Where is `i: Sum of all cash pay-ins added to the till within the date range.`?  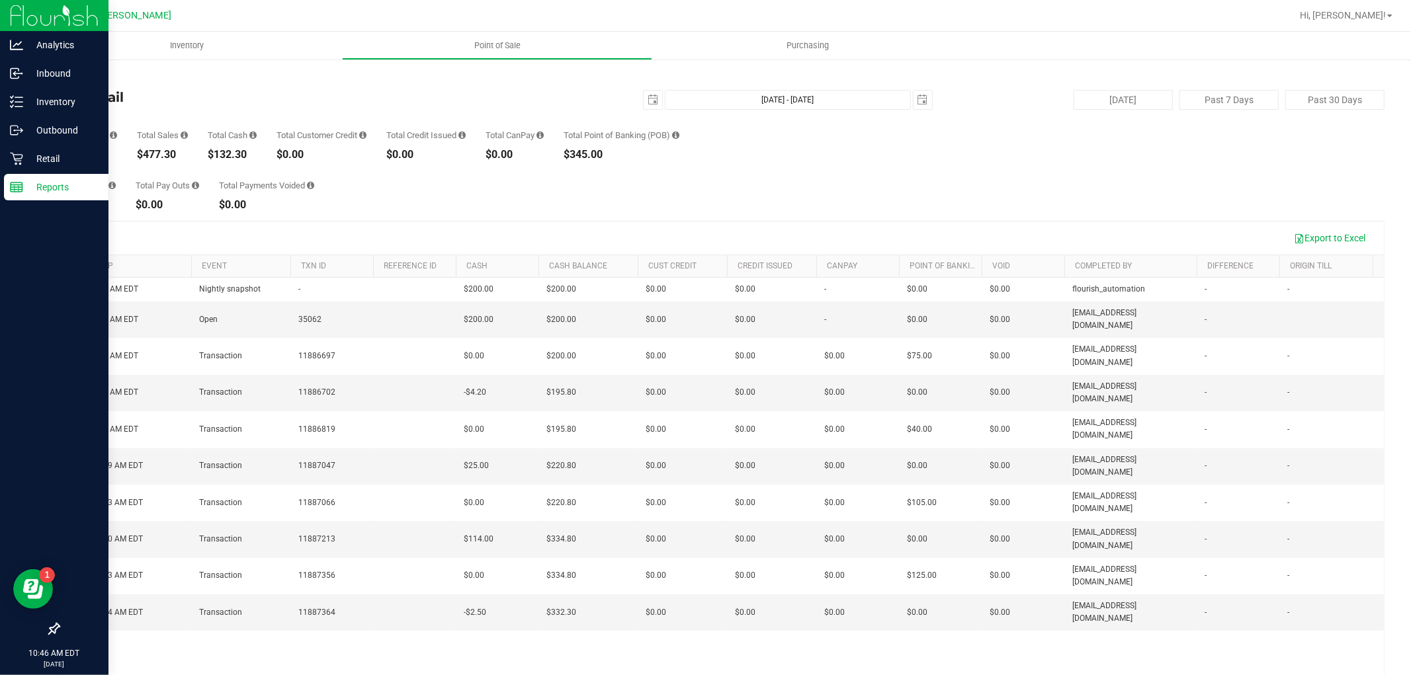 i: Sum of all cash pay-ins added to the till within the date range. is located at coordinates (112, 185).